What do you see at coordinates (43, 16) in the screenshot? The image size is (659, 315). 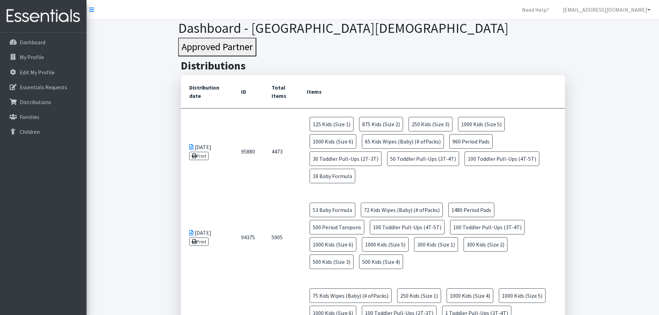 I see `img: HumanEssentials` at bounding box center [43, 16].